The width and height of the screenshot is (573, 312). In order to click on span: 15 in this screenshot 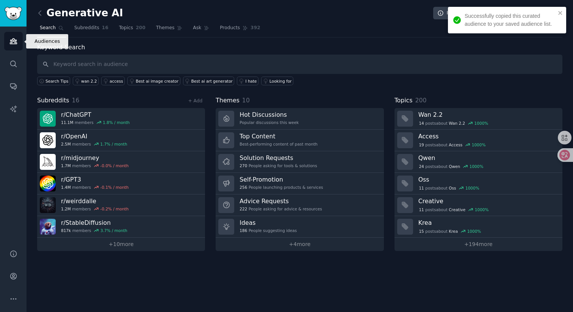, I will do `click(421, 231)`.